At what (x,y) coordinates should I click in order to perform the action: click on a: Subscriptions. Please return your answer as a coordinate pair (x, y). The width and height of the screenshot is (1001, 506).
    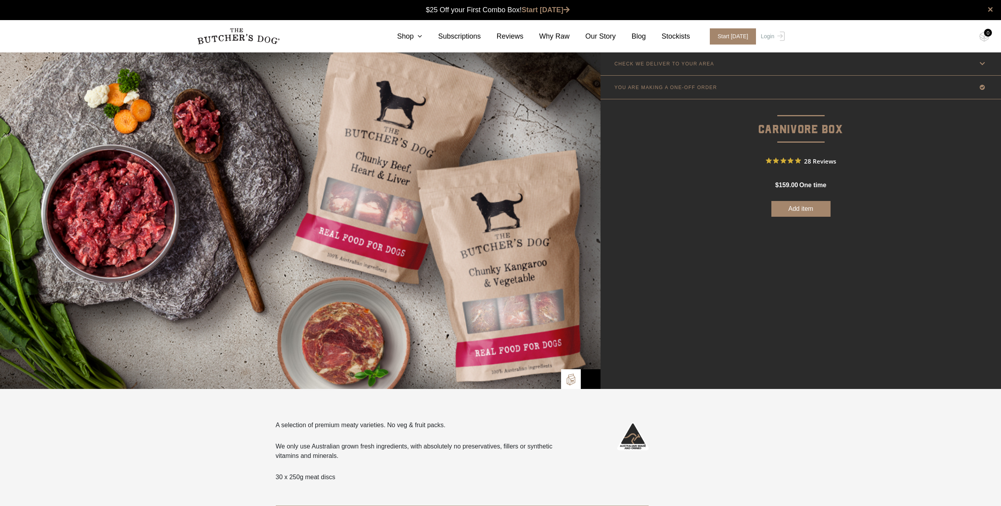
    Looking at the image, I should click on (451, 36).